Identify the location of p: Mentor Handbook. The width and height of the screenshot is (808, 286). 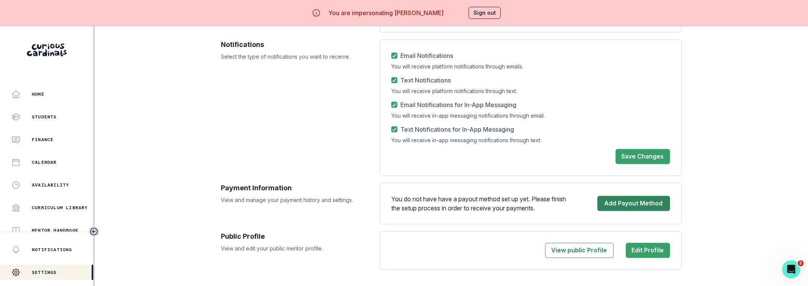
(55, 231).